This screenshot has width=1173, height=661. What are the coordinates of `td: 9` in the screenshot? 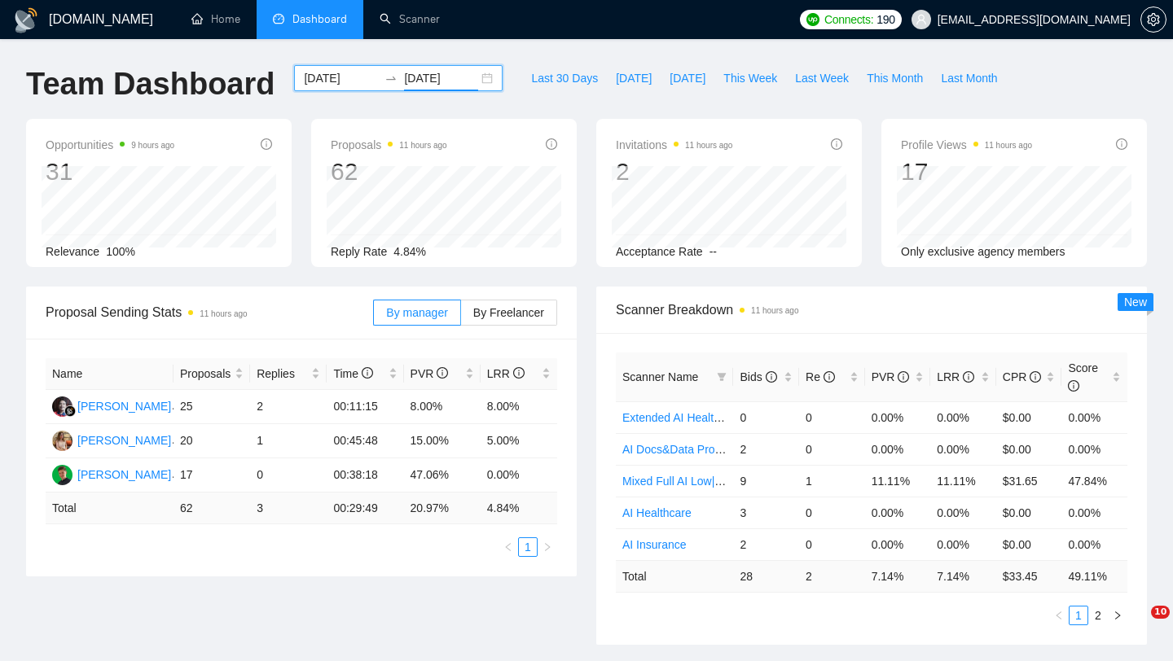 It's located at (766, 481).